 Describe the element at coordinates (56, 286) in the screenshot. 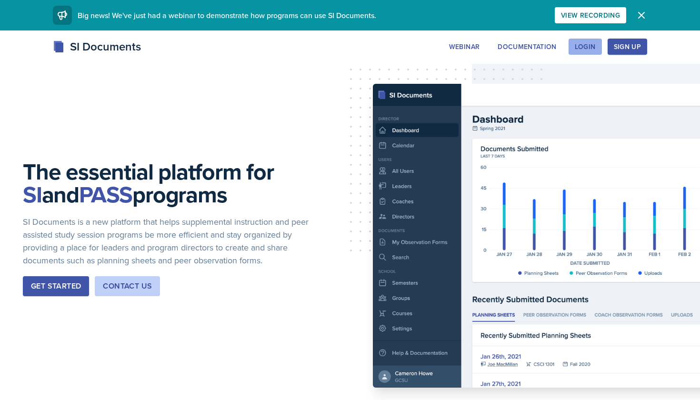

I see `div: Get Started` at that location.